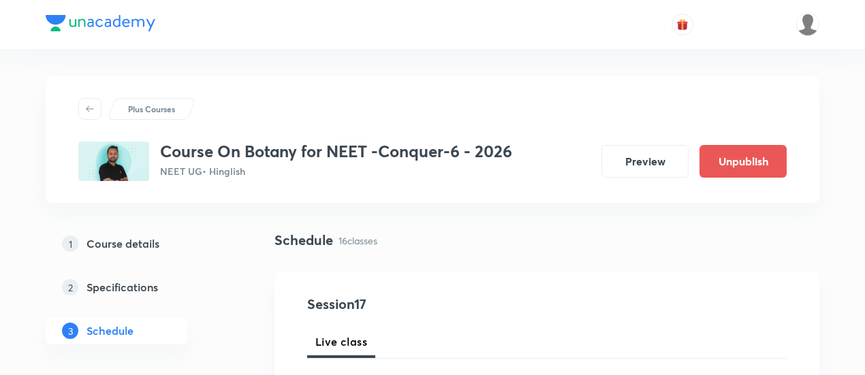 This screenshot has height=375, width=865. Describe the element at coordinates (683, 25) in the screenshot. I see `img: avatar` at that location.